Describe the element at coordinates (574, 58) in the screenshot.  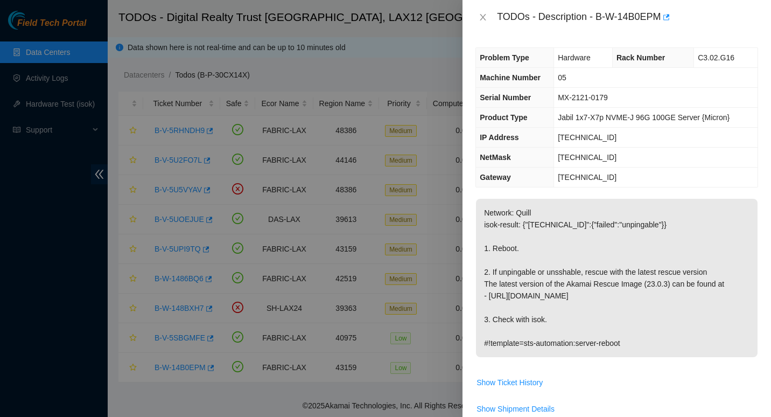
I see `span: Hardware` at that location.